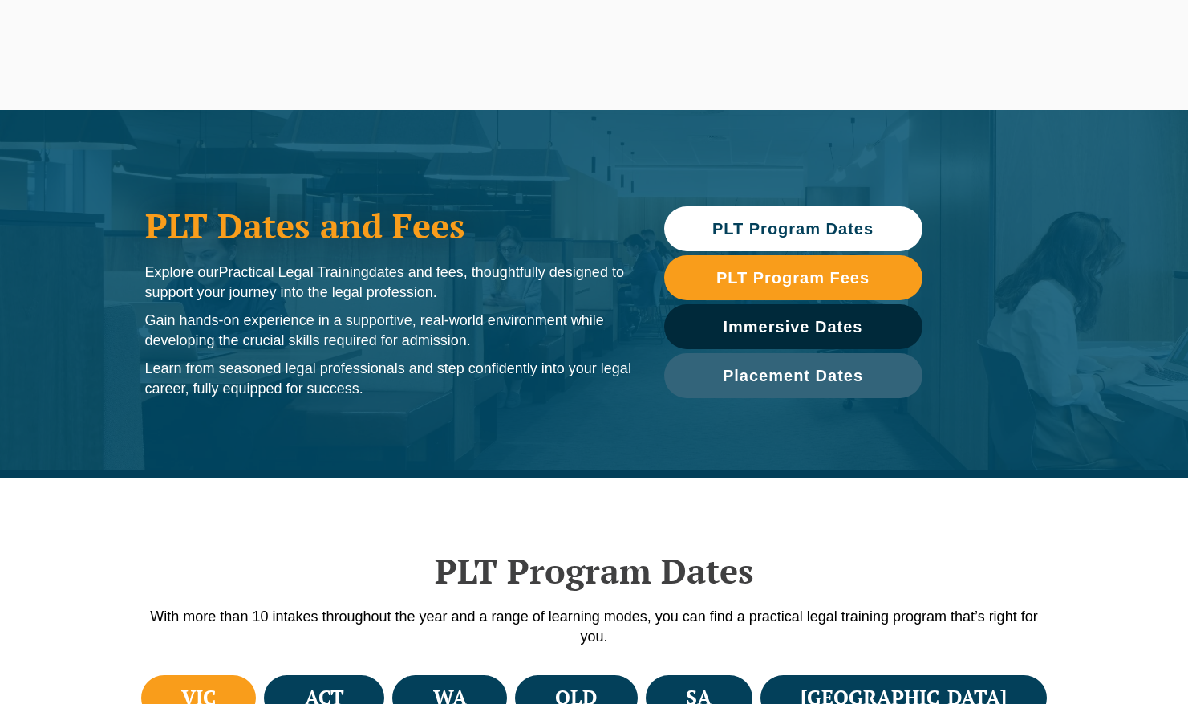  I want to click on h2: PLT Program Dates, so click(595, 571).